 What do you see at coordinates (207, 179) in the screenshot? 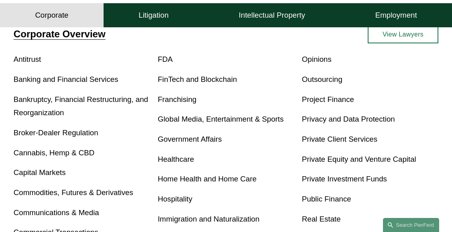
I see `a: Home Health and Home Care` at bounding box center [207, 179].